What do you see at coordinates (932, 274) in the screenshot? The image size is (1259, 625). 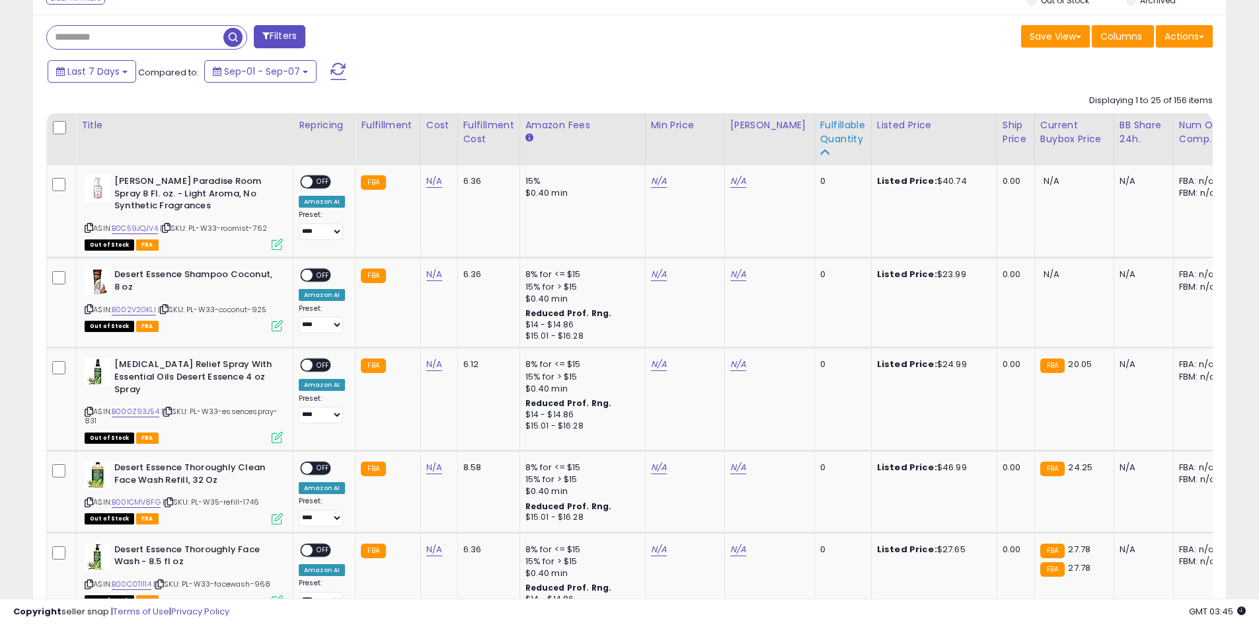 I see `div: $23.99` at bounding box center [932, 274].